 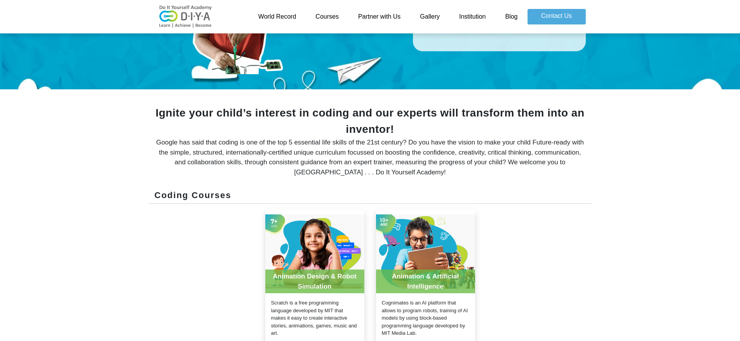 I want to click on a: clause, so click(x=459, y=30).